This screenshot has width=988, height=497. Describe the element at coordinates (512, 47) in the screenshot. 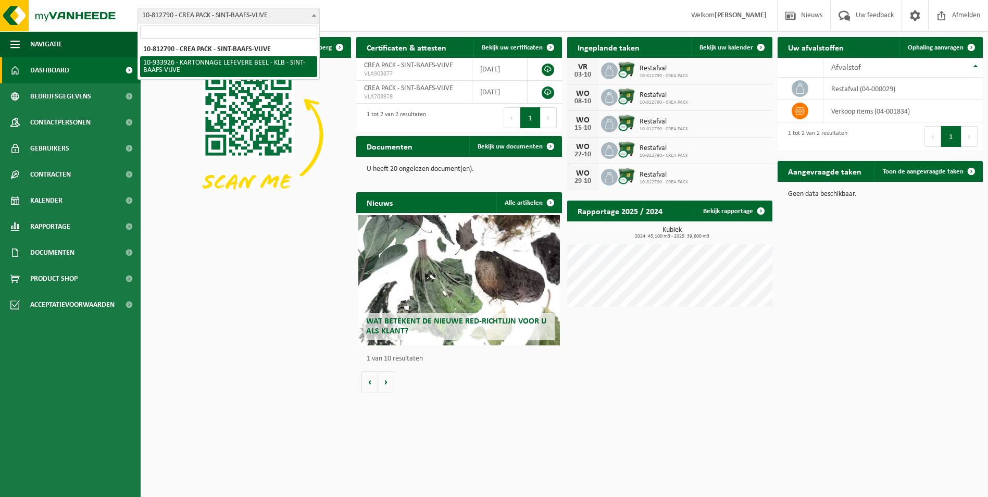

I see `span: Bekijk uw certificaten` at that location.